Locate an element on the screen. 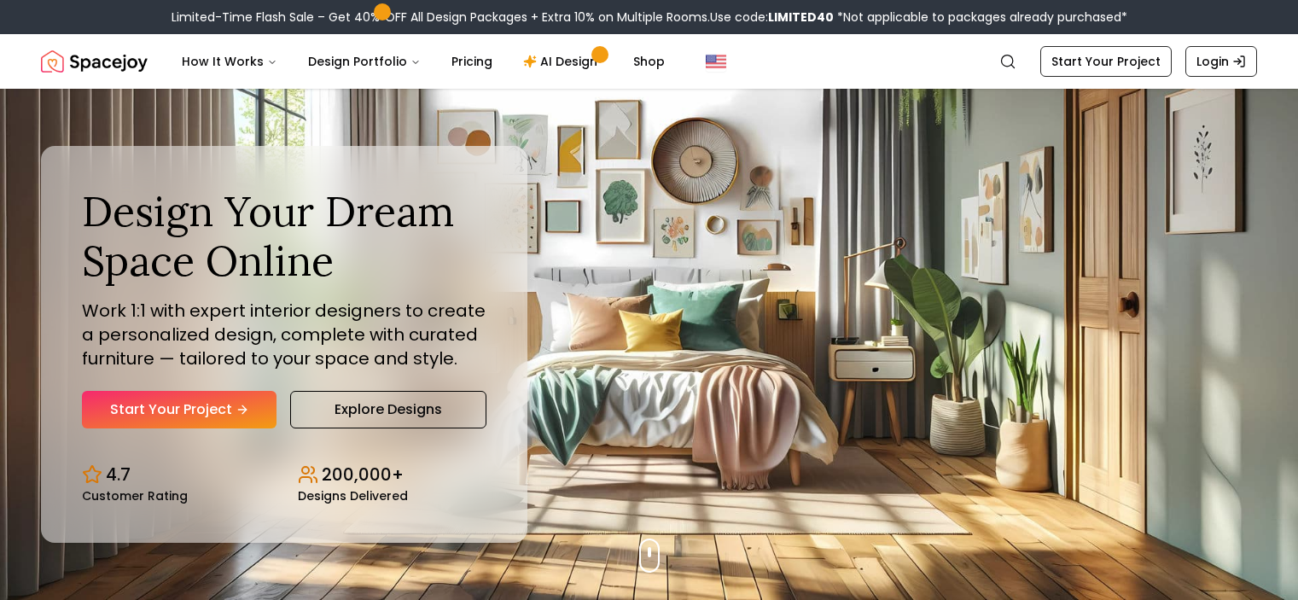  b: LIMITED40 is located at coordinates (801, 17).